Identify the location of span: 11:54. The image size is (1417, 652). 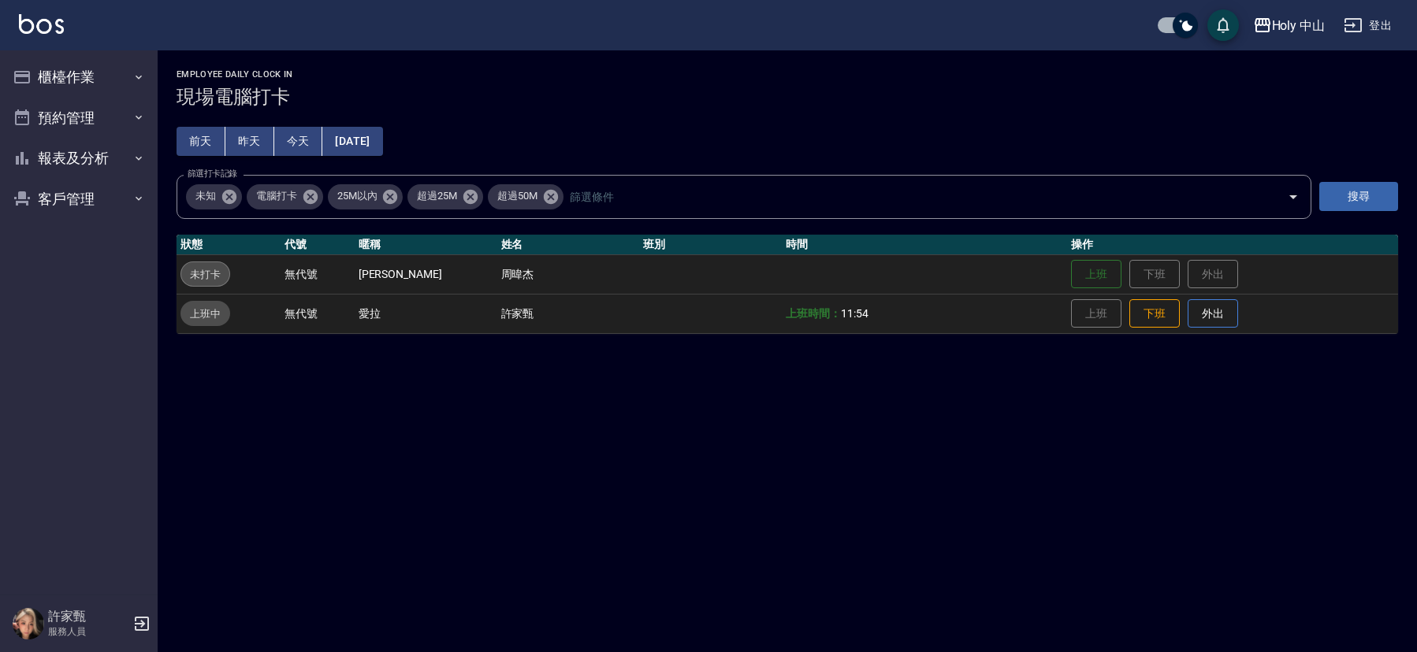
(854, 314).